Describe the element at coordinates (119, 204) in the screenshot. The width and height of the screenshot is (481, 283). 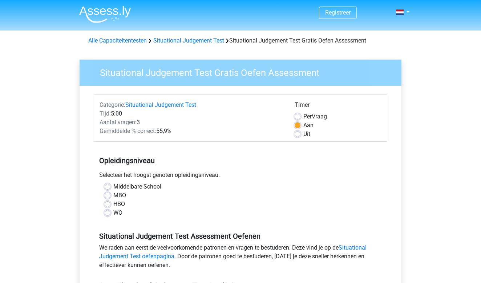
I see `label: HBO` at that location.